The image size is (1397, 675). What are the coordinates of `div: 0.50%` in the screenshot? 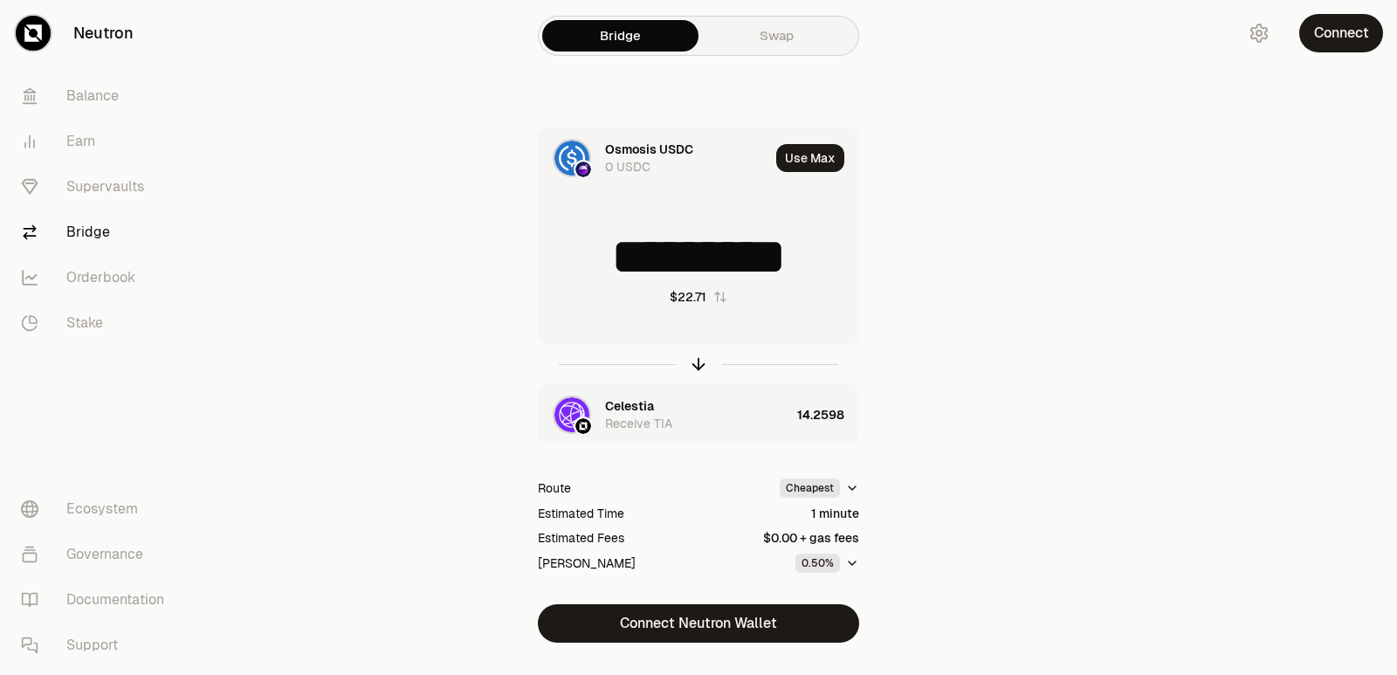 It's located at (818, 563).